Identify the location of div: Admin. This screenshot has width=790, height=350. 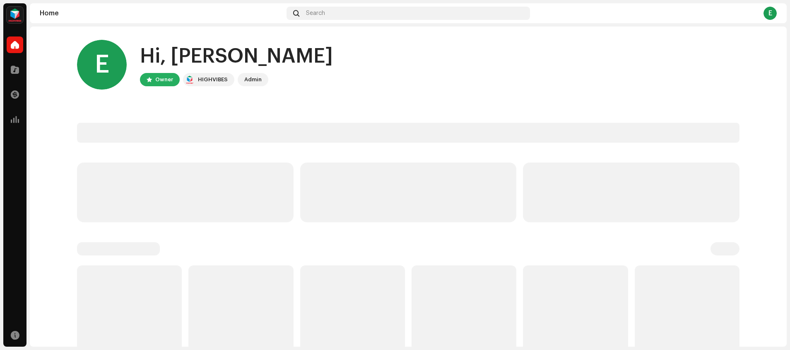
(253, 80).